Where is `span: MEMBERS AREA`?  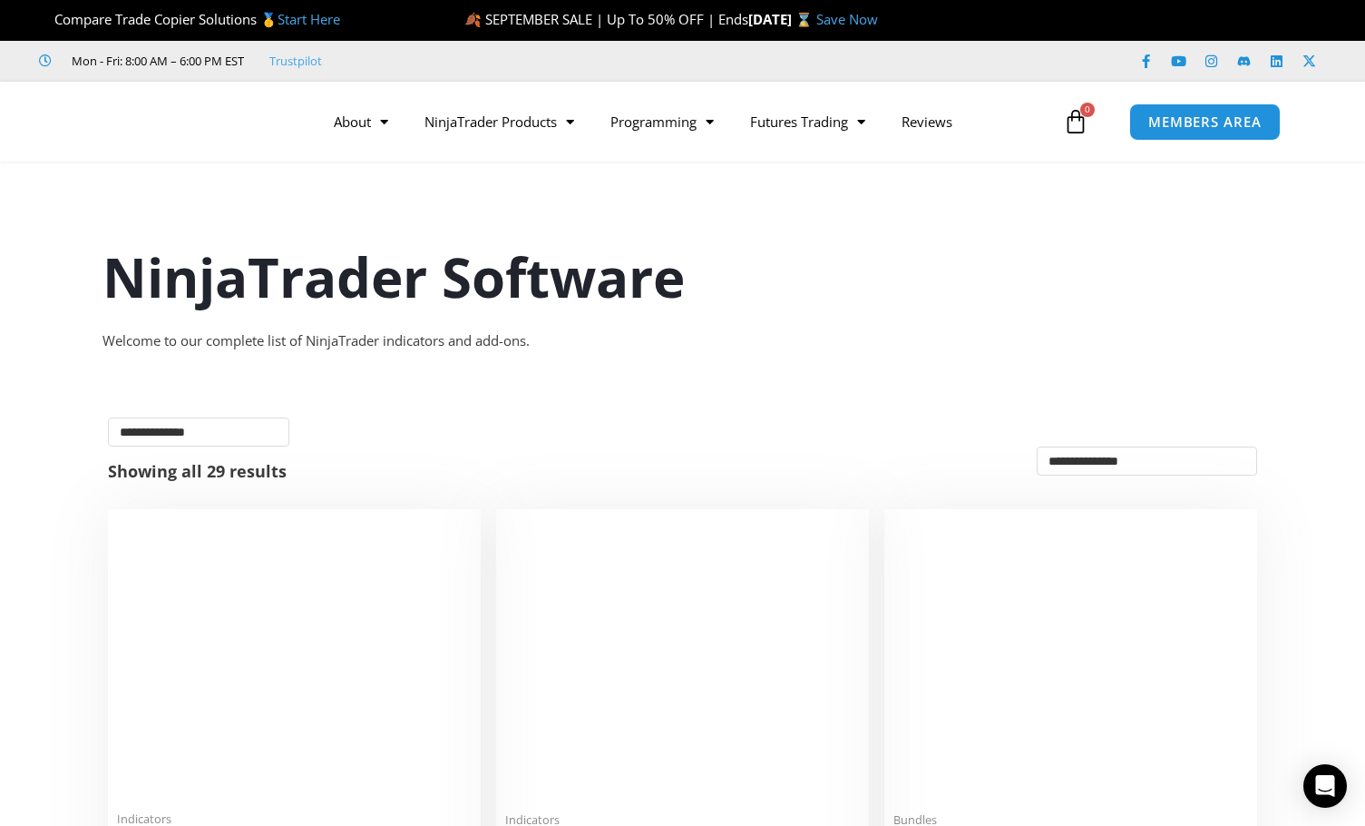
span: MEMBERS AREA is located at coordinates (1205, 122).